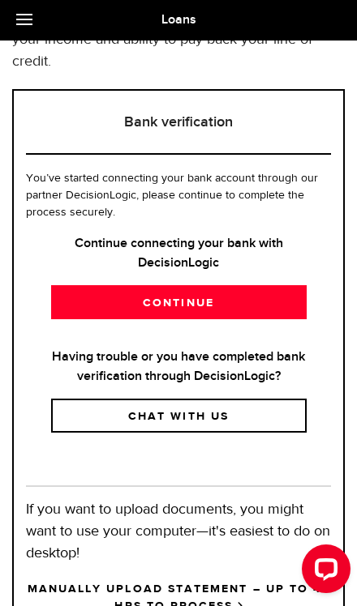 Image resolution: width=357 pixels, height=606 pixels. What do you see at coordinates (178, 416) in the screenshot?
I see `a: Chat with us` at bounding box center [178, 416].